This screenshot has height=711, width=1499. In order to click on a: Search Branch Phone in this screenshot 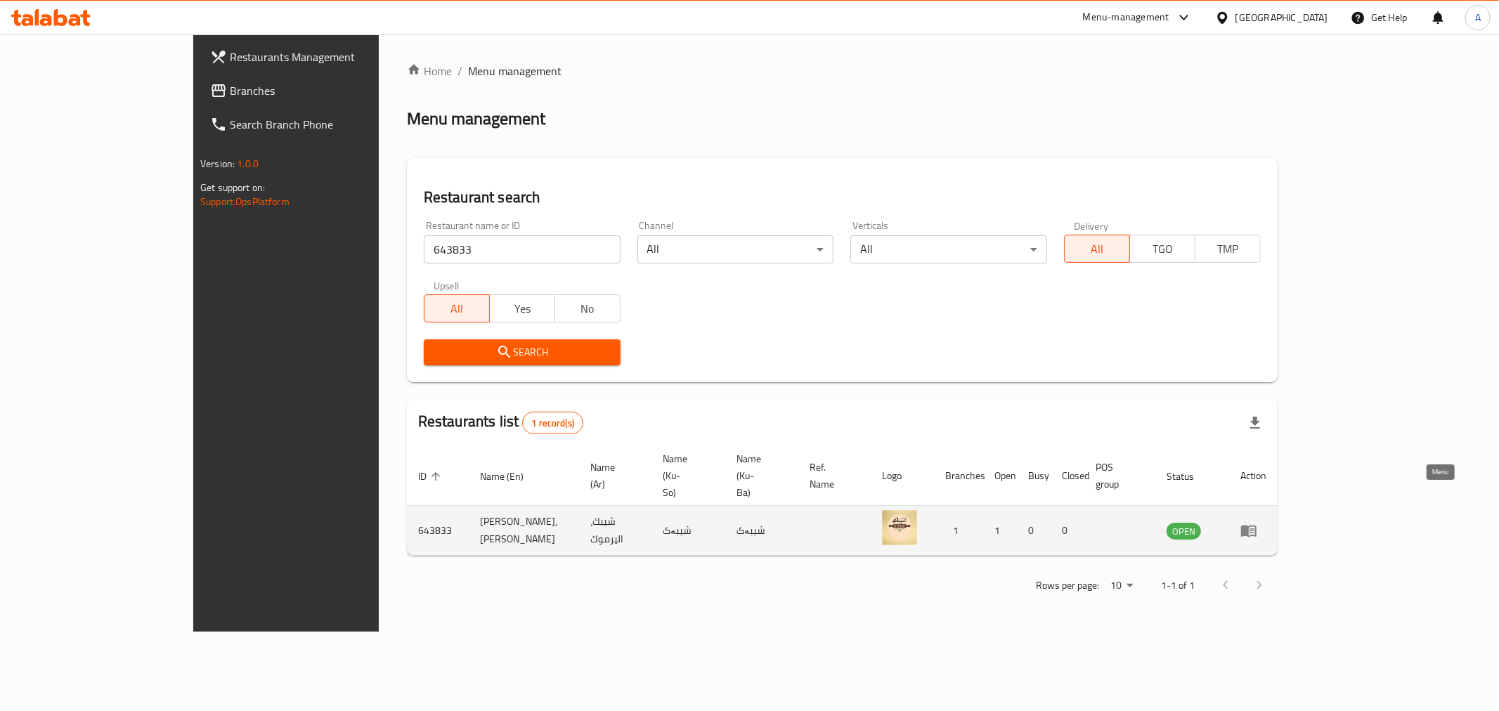, I will do `click(321, 124)`.